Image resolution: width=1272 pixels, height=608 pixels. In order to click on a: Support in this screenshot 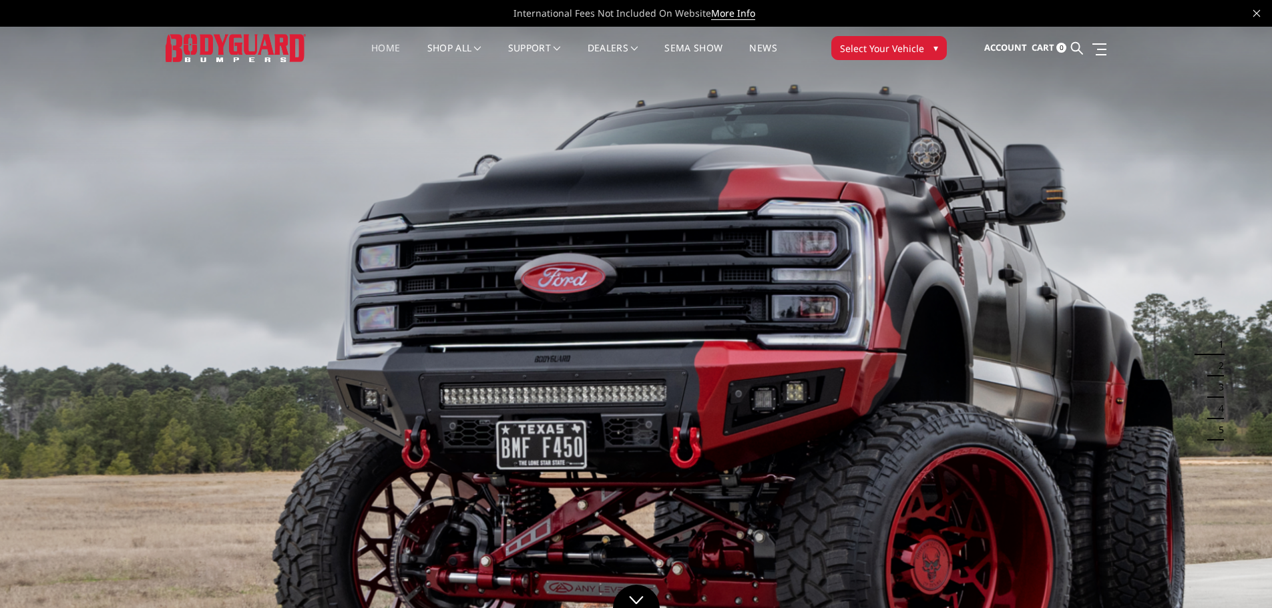, I will do `click(534, 56)`.